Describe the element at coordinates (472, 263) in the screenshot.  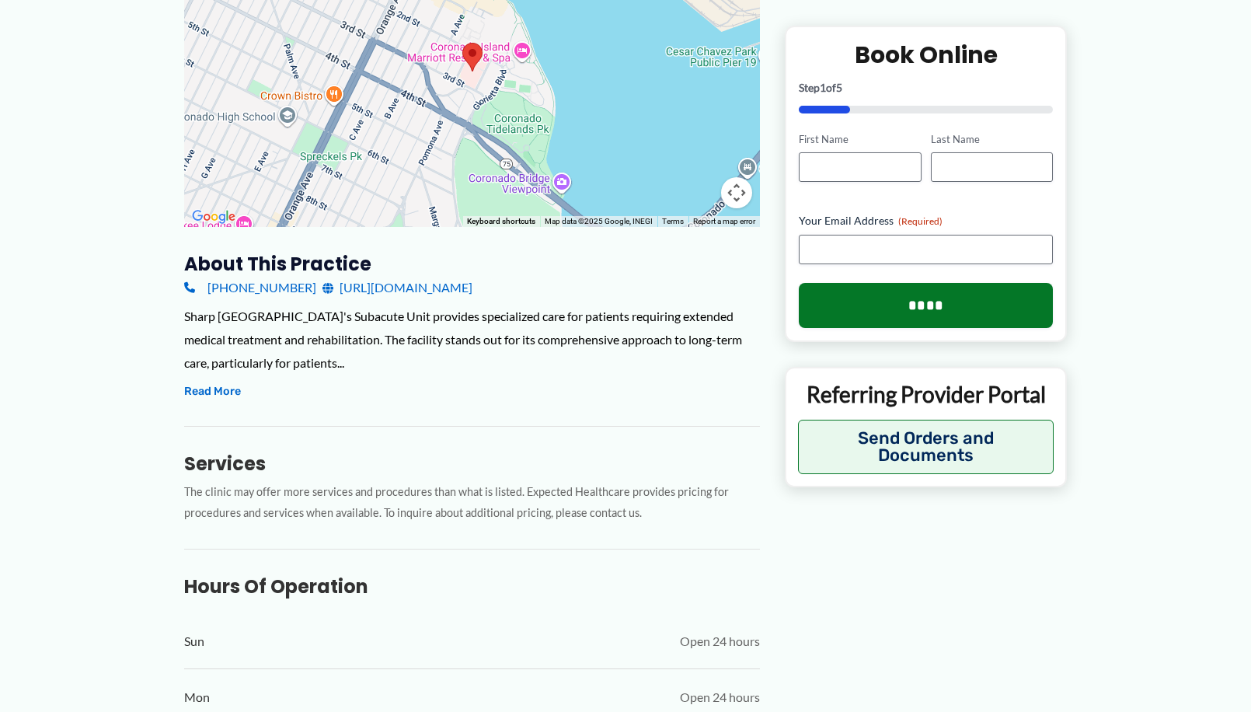
I see `h3: About this practice` at that location.